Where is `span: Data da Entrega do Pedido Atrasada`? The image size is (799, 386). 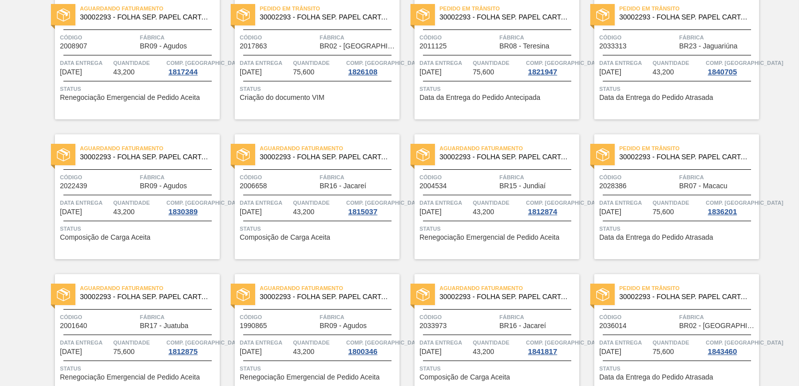
span: Data da Entrega do Pedido Atrasada is located at coordinates (656, 377).